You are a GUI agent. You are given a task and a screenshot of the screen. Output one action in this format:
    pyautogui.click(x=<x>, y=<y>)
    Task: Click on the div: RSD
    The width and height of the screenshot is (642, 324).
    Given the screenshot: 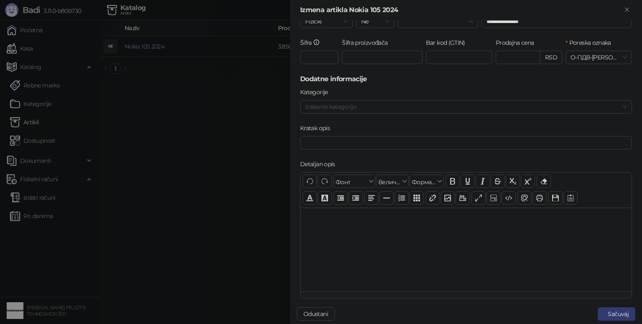 What is the action you would take?
    pyautogui.click(x=551, y=57)
    